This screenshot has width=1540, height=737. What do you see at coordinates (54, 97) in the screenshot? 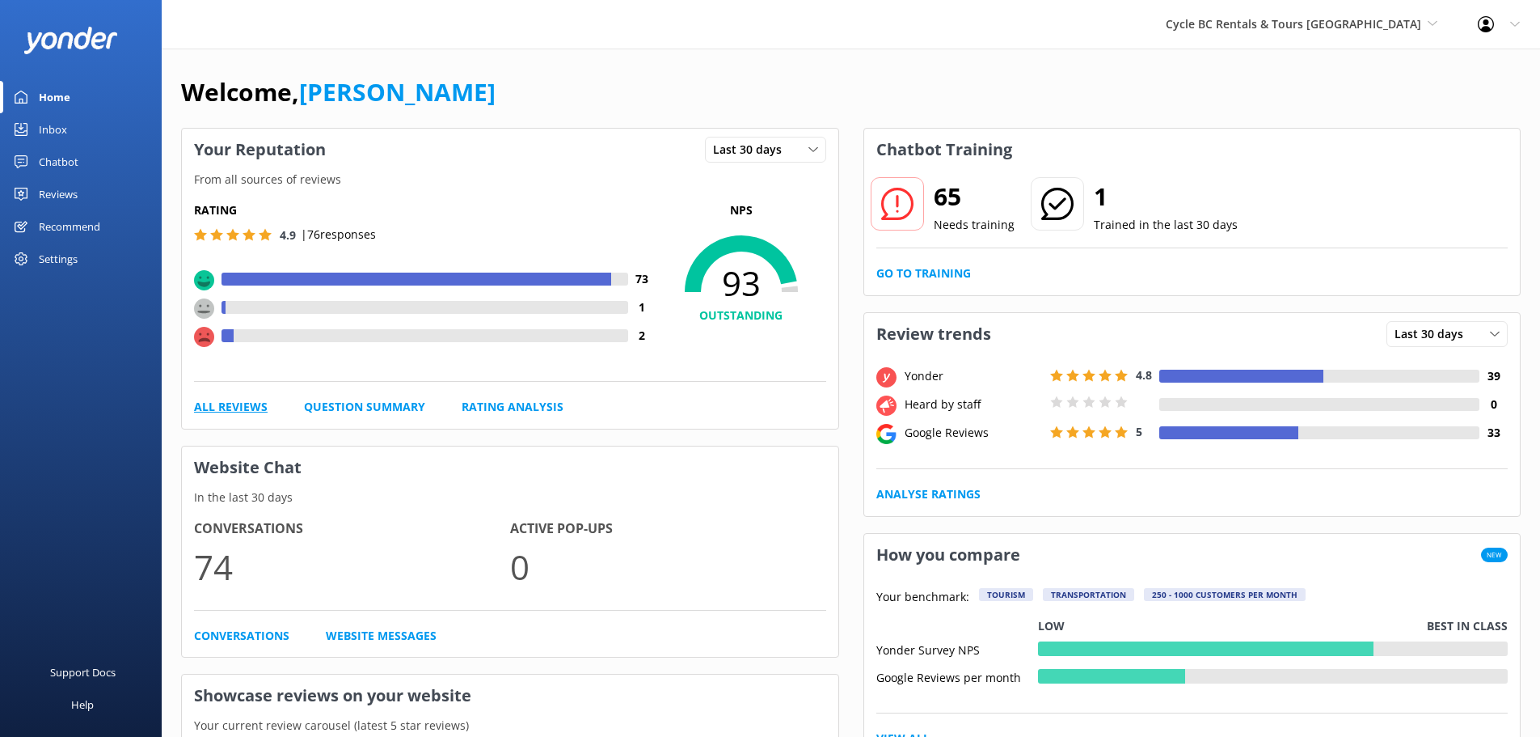
I see `div: Home` at bounding box center [54, 97].